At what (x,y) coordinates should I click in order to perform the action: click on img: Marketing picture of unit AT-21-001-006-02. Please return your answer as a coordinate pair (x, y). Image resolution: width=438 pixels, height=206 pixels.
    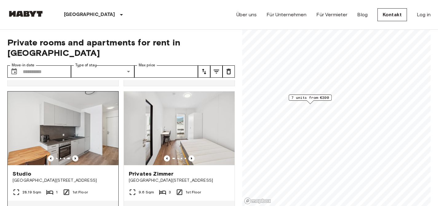
    Looking at the image, I should click on (179, 128).